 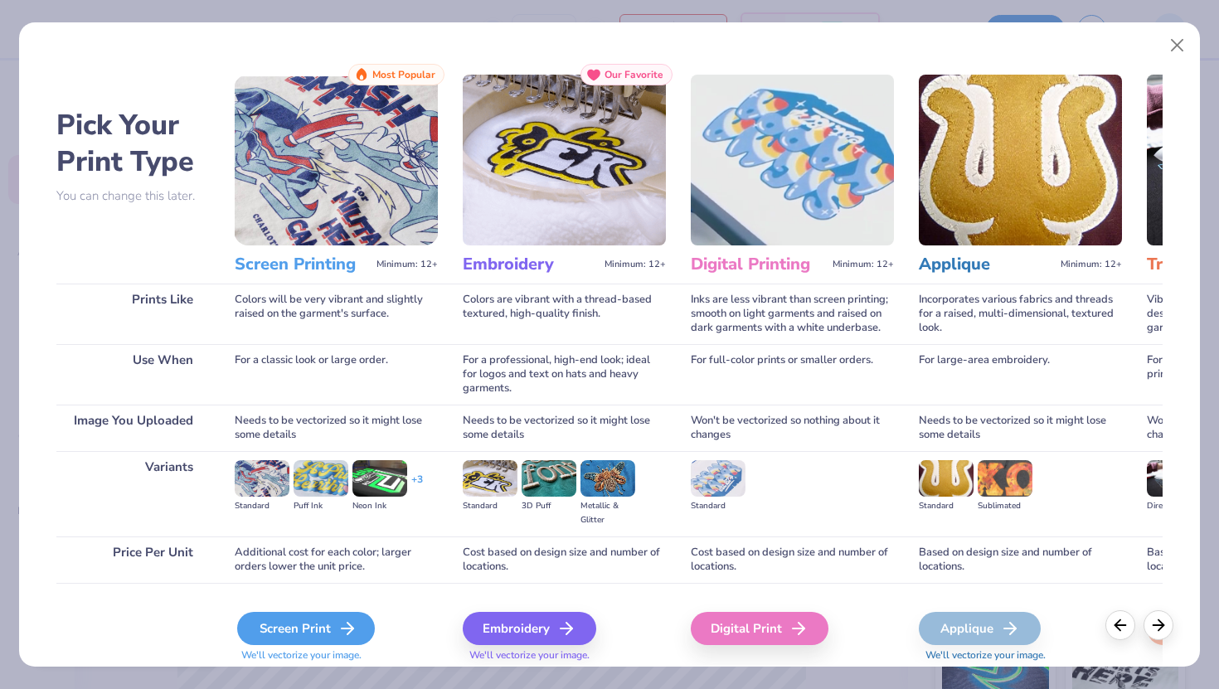 I want to click on div: For a classic look or large order., so click(x=336, y=374).